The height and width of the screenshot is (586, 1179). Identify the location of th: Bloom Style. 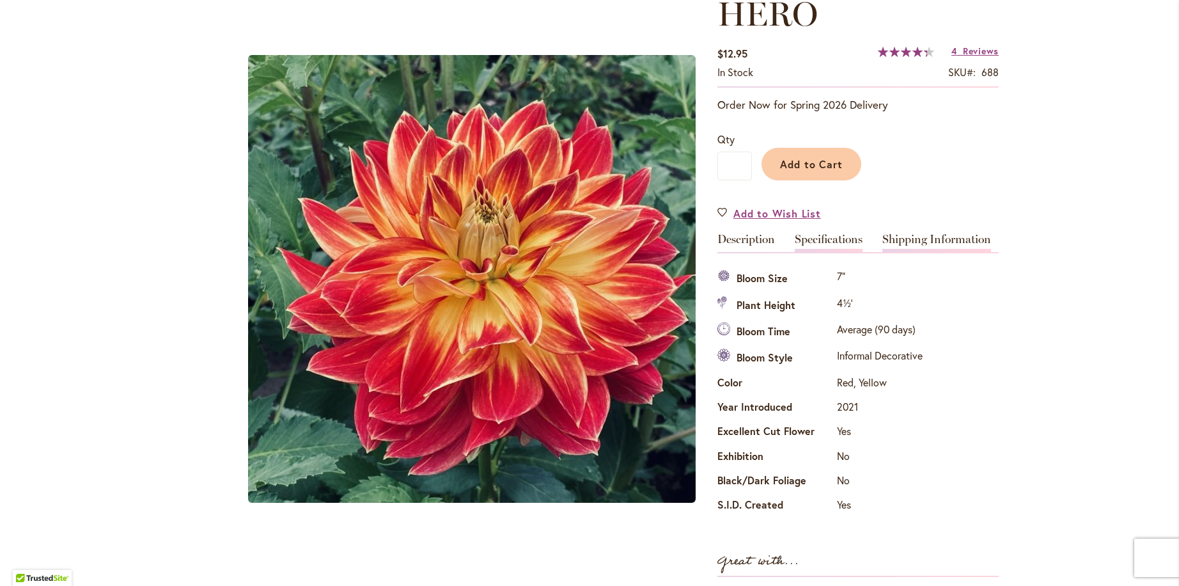
(776, 358).